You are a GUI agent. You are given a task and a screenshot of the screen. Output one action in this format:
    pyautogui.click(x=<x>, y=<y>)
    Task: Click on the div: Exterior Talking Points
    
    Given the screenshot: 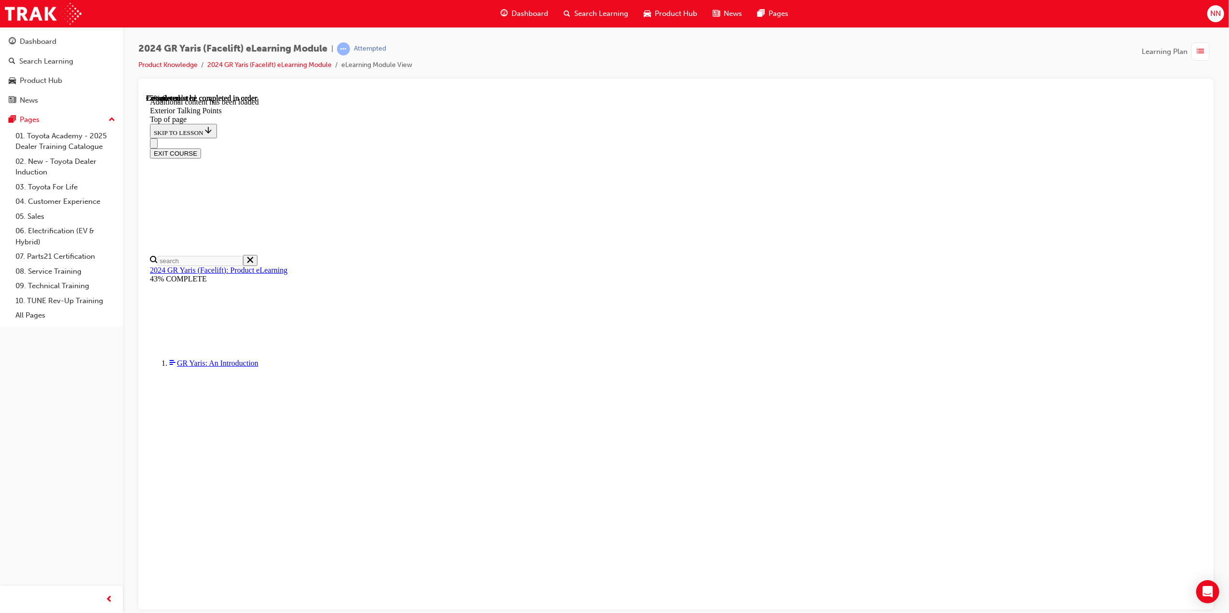 What is the action you would take?
    pyautogui.click(x=530, y=17)
    